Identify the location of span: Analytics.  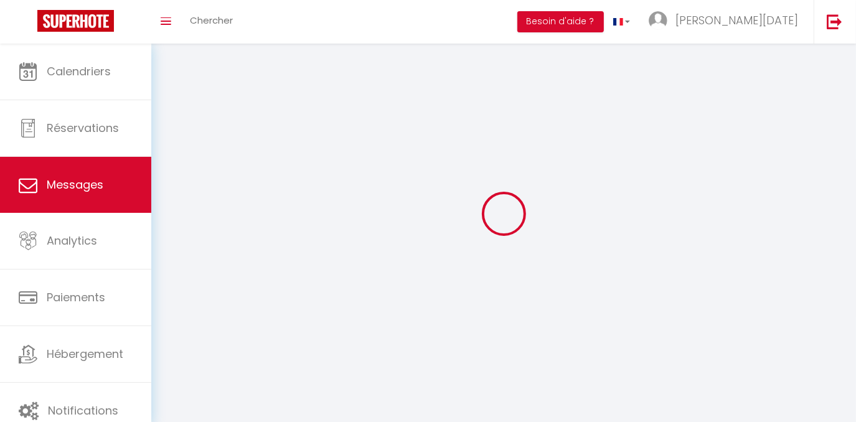
(72, 240).